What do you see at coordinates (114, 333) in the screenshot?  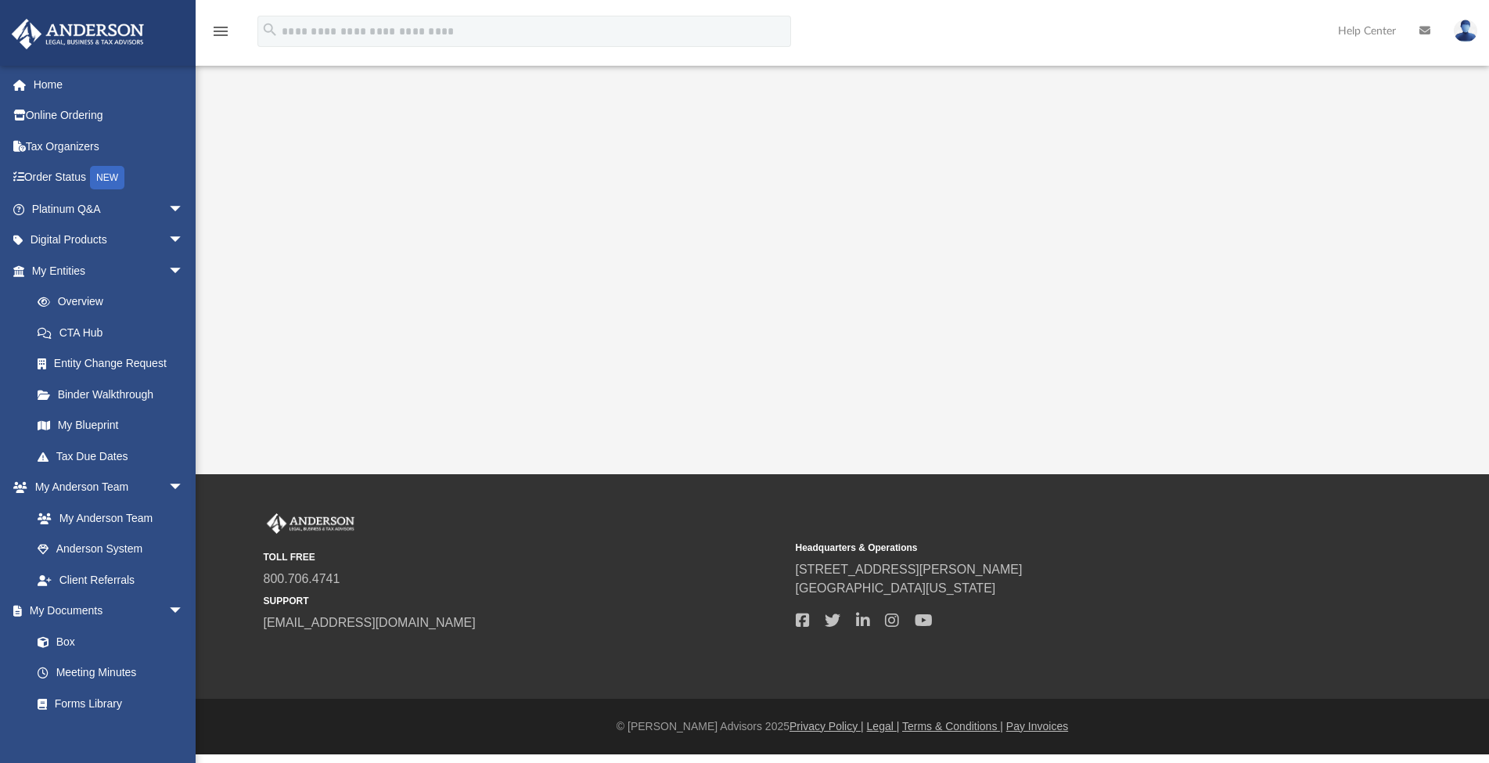 I see `a: CTA Hub` at bounding box center [114, 333].